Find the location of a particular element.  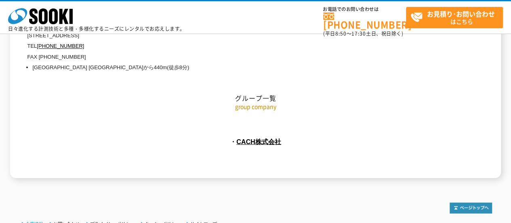

span: お電話でのお問い合わせは is located at coordinates (365, 9).